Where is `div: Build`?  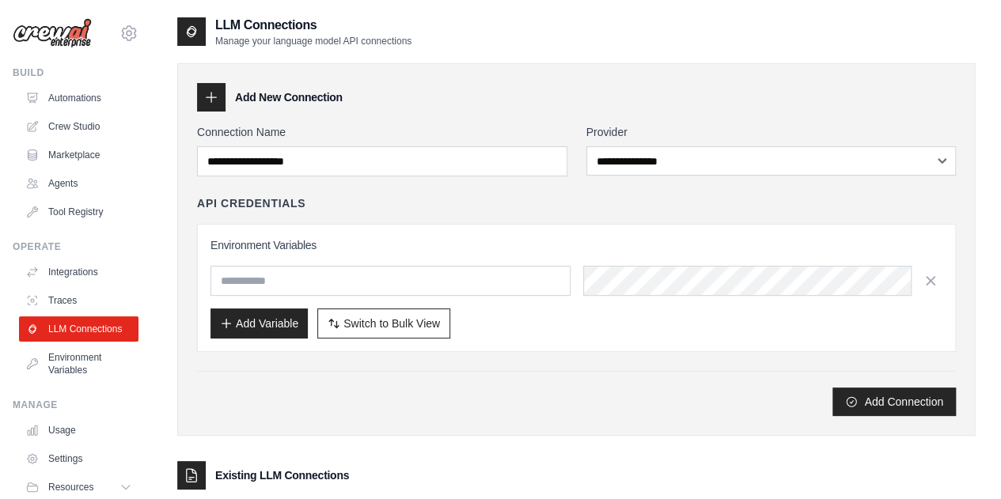 div: Build is located at coordinates (75, 73).